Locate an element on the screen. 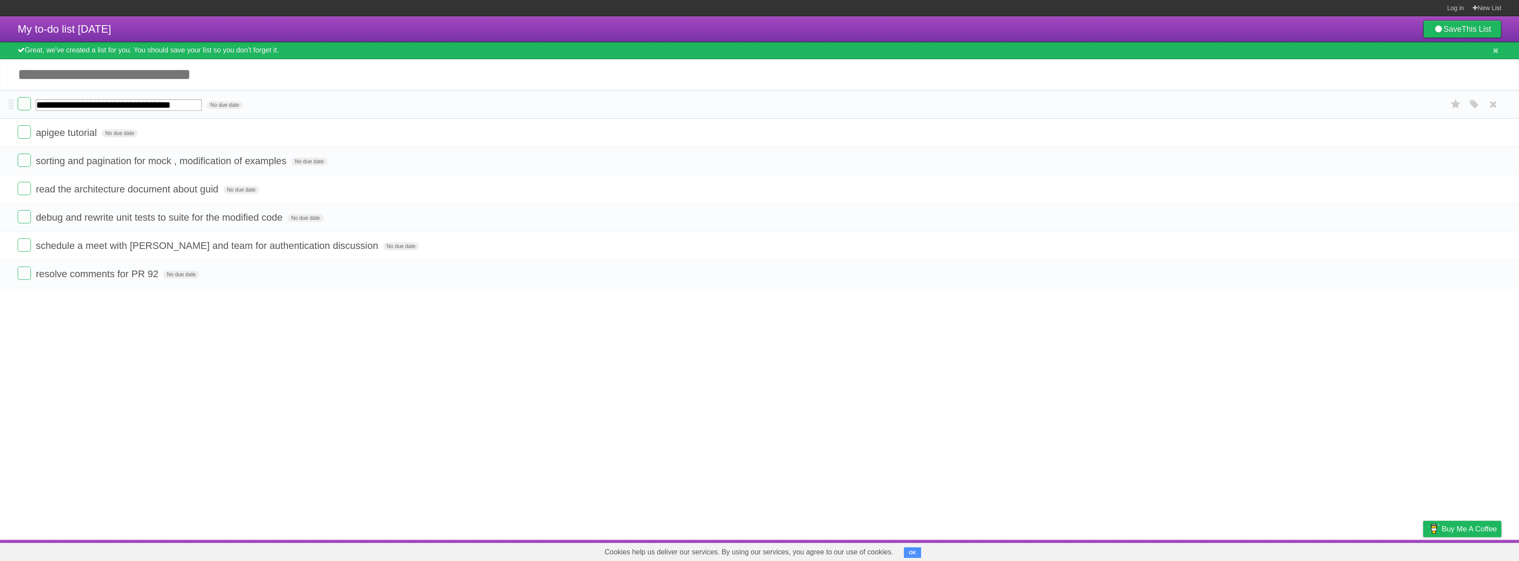 The image size is (1519, 561). a: SaveThis List is located at coordinates (1462, 29).